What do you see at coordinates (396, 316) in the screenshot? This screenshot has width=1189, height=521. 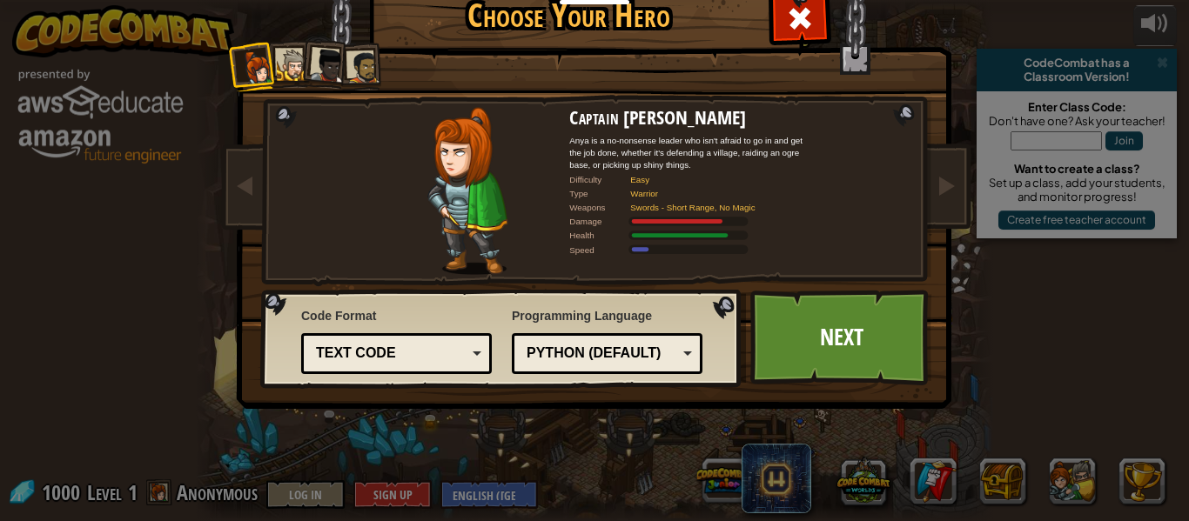 I see `span: Code Format` at bounding box center [396, 316].